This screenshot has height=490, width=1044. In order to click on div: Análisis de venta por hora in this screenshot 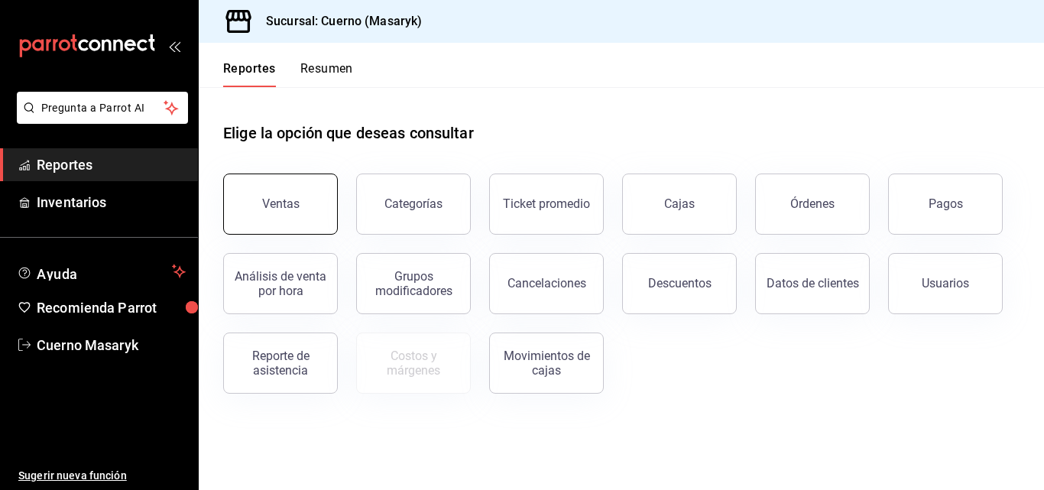, I will do `click(280, 283)`.